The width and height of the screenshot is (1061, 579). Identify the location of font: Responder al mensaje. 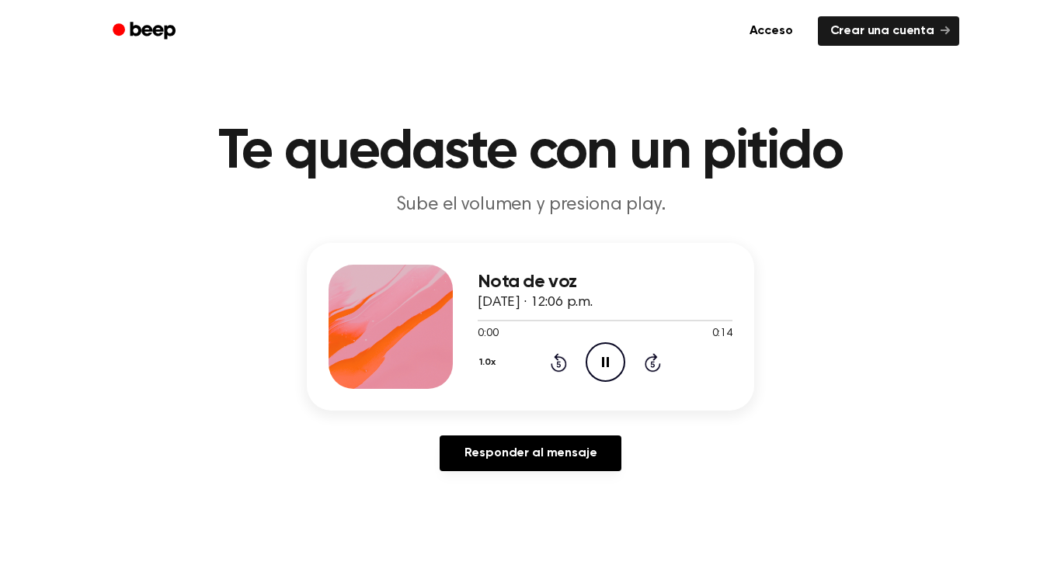
(530, 453).